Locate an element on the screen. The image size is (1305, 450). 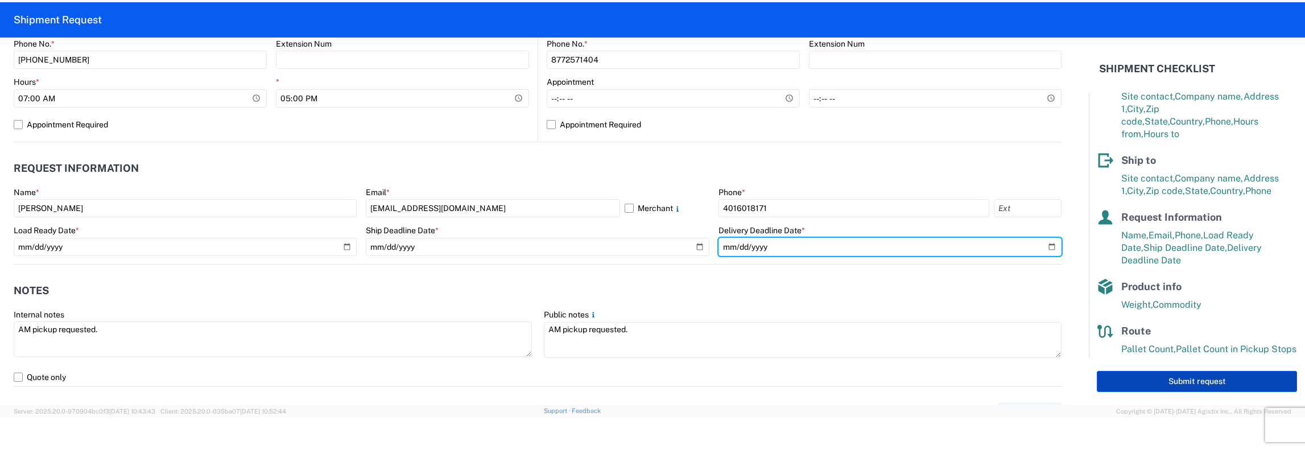
a: Support is located at coordinates (558, 411).